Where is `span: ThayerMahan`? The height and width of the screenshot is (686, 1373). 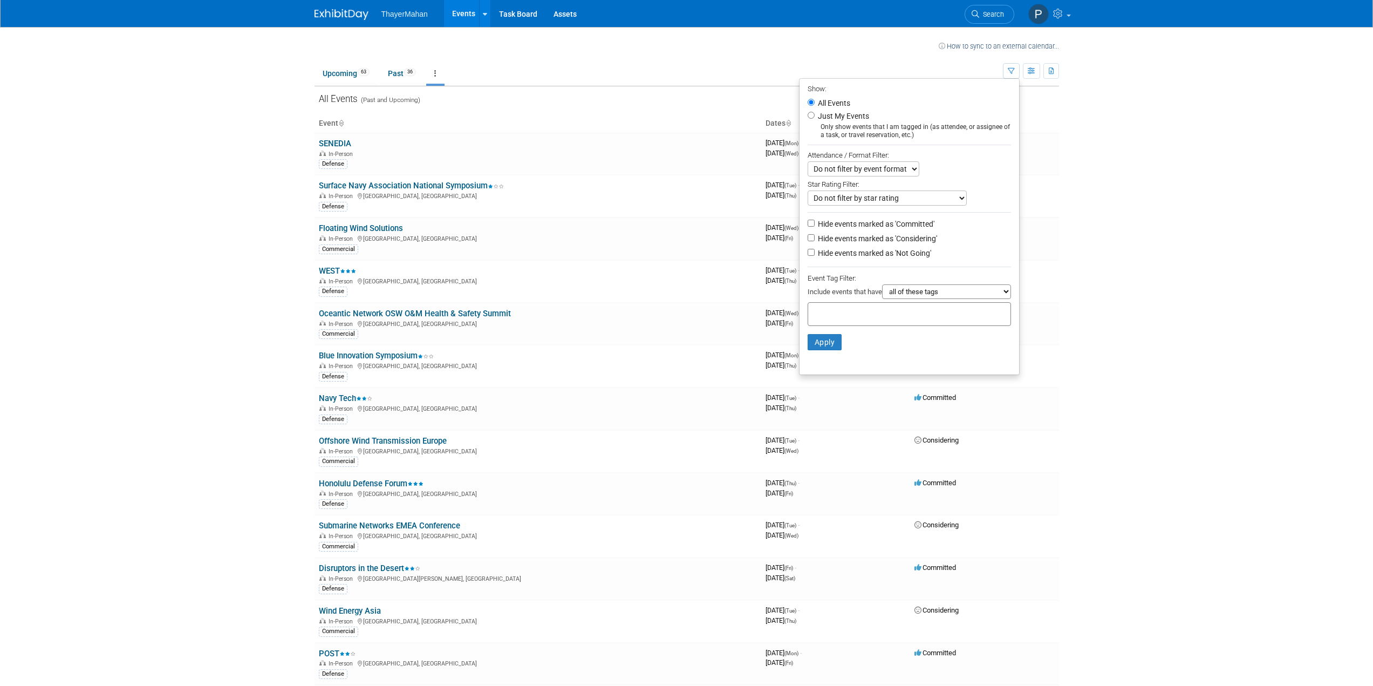
span: ThayerMahan is located at coordinates (405, 14).